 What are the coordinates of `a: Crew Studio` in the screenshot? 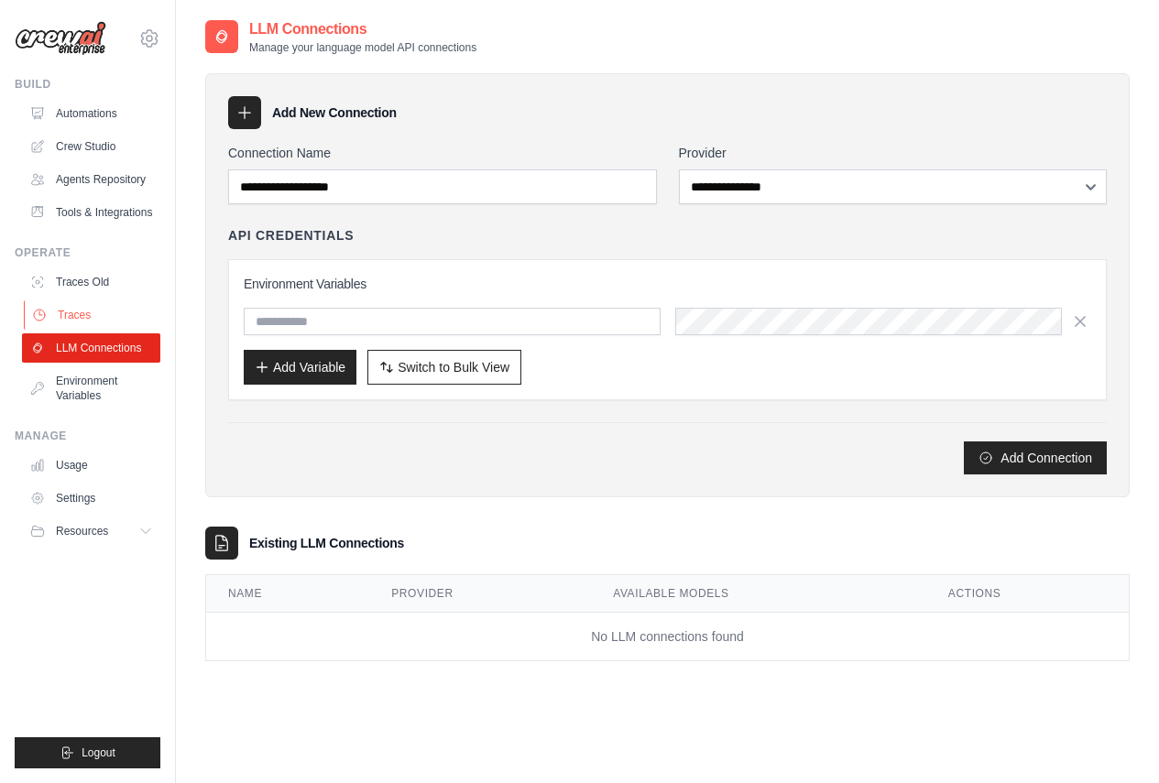 It's located at (91, 147).